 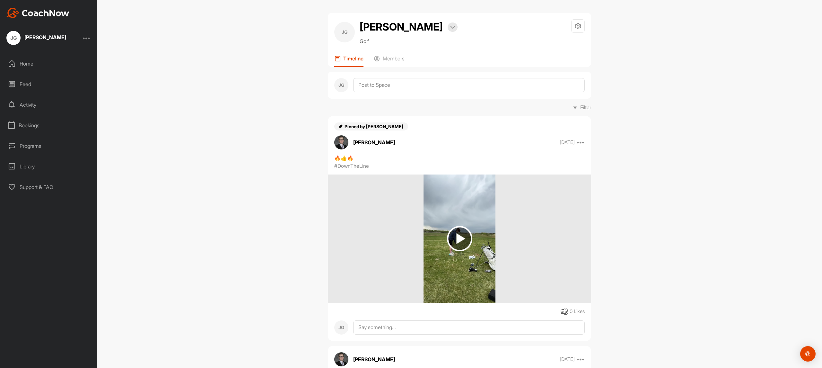 I want to click on p: Filter, so click(x=586, y=107).